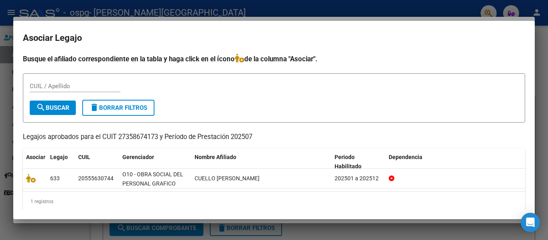 This screenshot has height=240, width=548. I want to click on button: Borrar Filtros, so click(118, 108).